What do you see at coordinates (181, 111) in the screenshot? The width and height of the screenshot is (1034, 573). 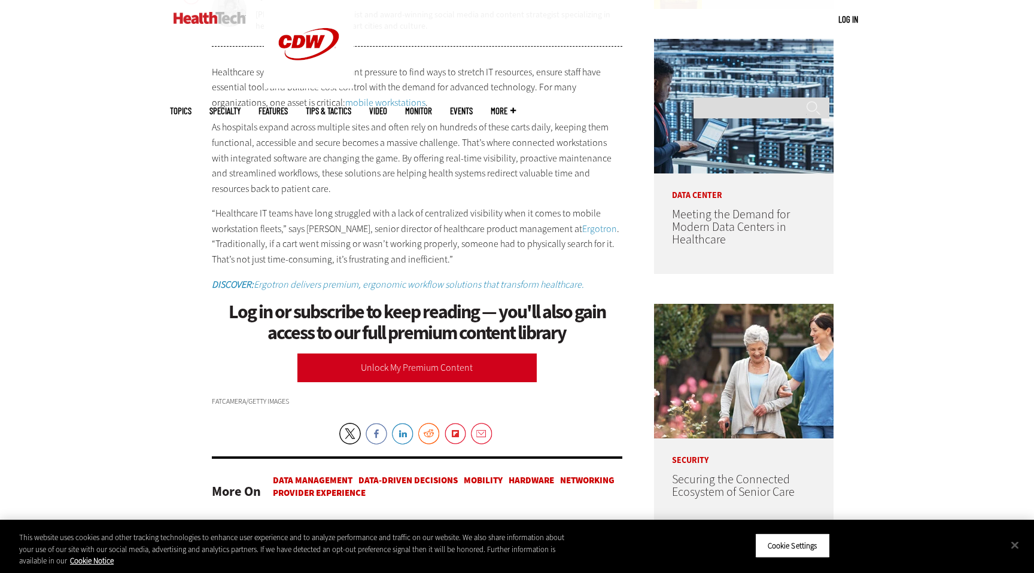 I see `span: Topics` at bounding box center [181, 111].